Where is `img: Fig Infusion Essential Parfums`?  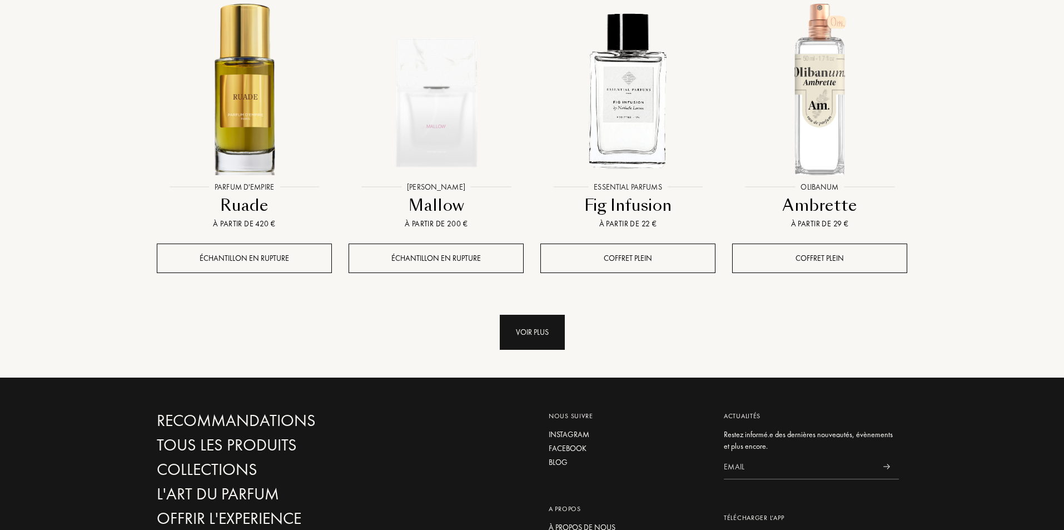 img: Fig Infusion Essential Parfums is located at coordinates (628, 88).